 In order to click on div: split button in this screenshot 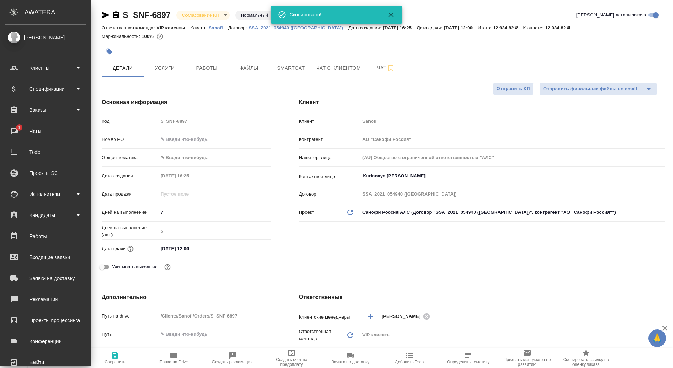, I will do `click(598, 89)`.